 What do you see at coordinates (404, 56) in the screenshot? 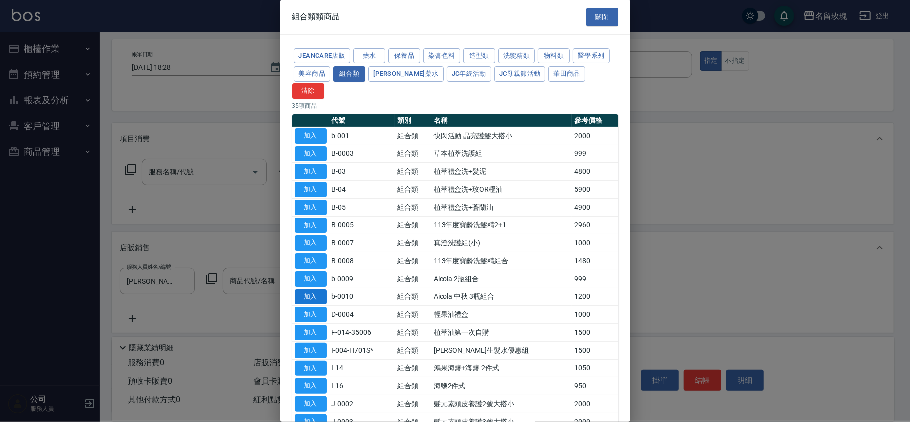
I see `button: 保養品` at bounding box center [404, 56].